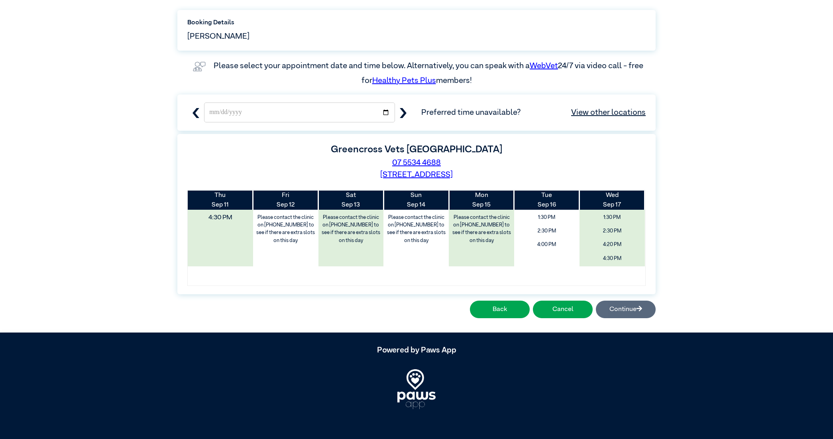 The width and height of the screenshot is (833, 439). Describe the element at coordinates (608, 112) in the screenshot. I see `a: View other locations` at that location.